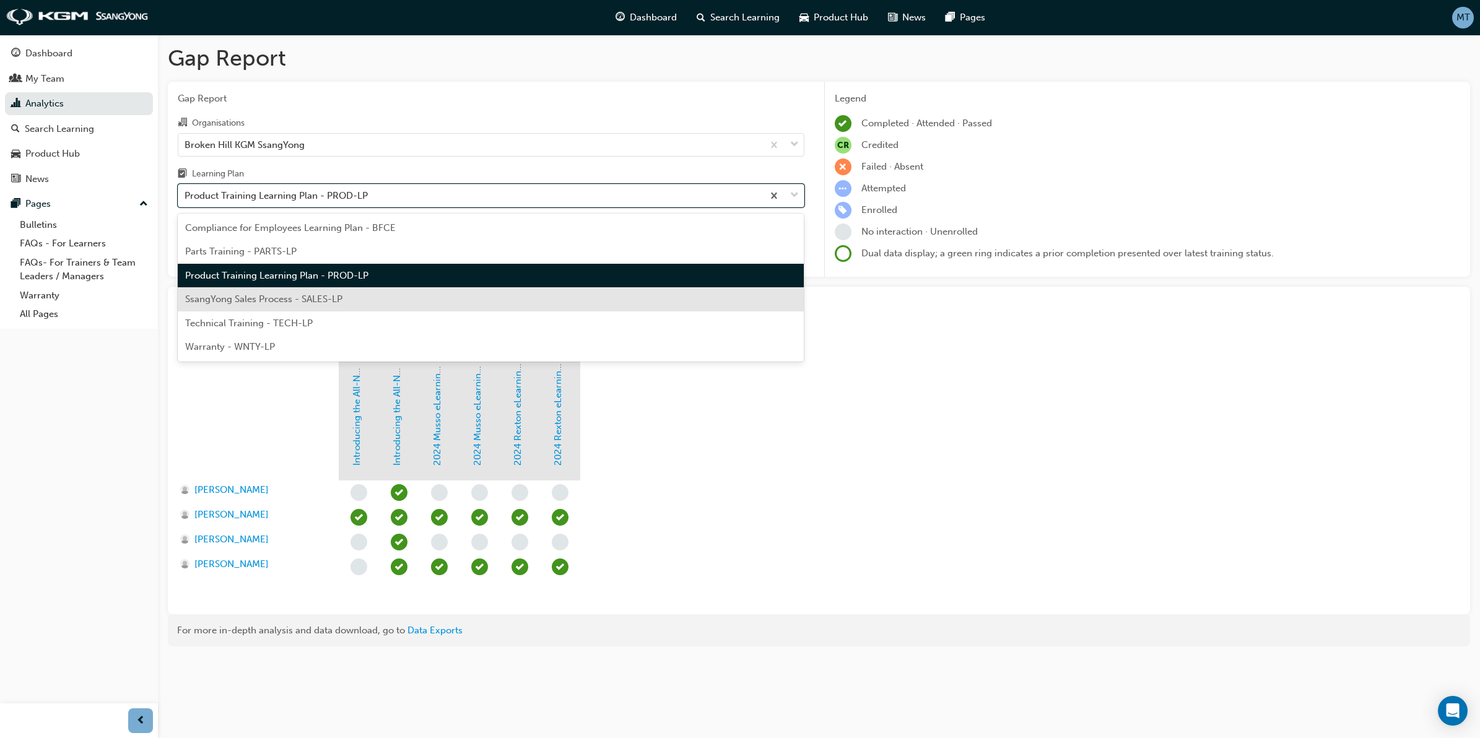  Describe the element at coordinates (77, 17) in the screenshot. I see `a: kgm` at that location.